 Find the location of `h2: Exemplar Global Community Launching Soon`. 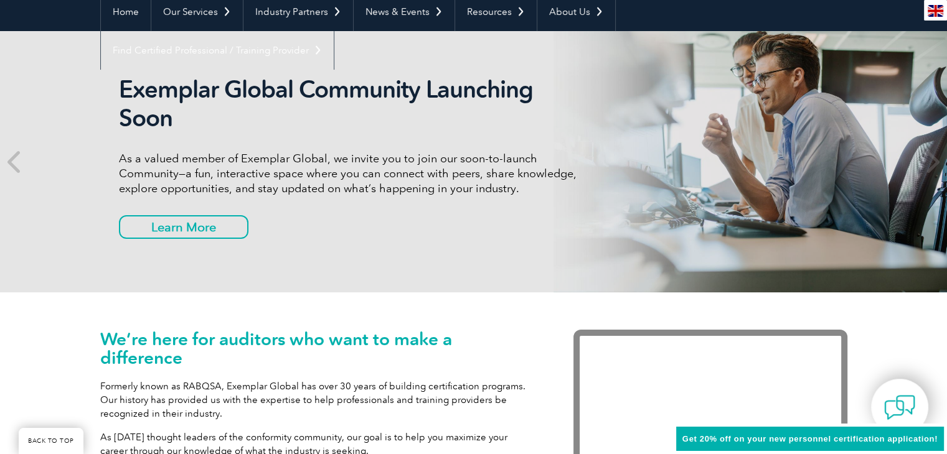

h2: Exemplar Global Community Launching Soon is located at coordinates (352, 104).